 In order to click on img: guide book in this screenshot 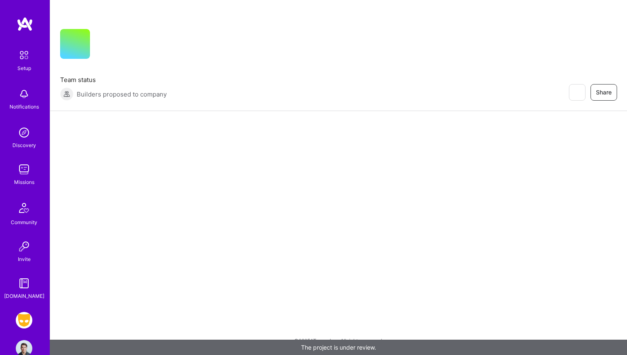, I will do `click(24, 284)`.